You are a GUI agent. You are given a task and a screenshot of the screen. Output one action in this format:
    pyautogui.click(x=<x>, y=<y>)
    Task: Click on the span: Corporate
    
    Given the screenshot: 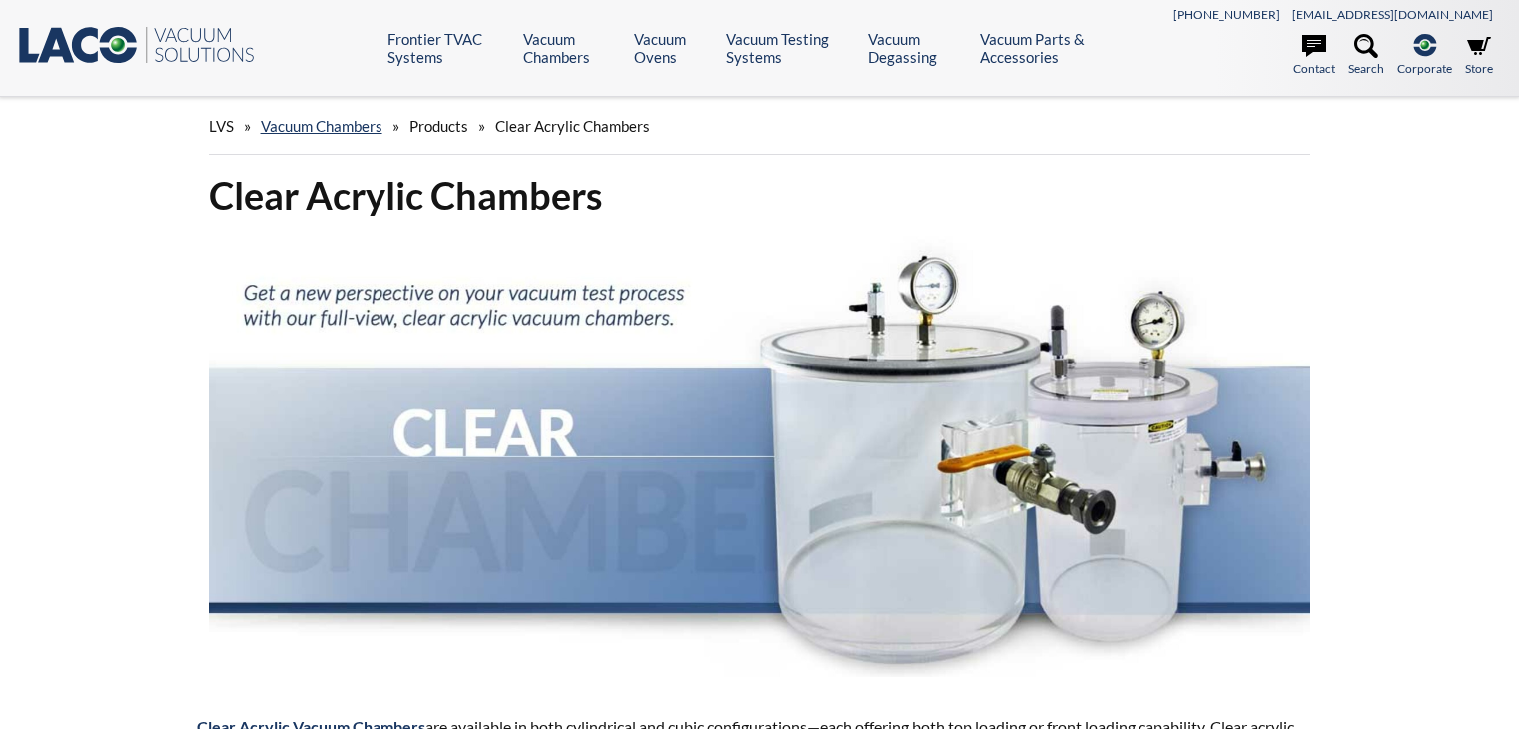 What is the action you would take?
    pyautogui.click(x=1424, y=68)
    